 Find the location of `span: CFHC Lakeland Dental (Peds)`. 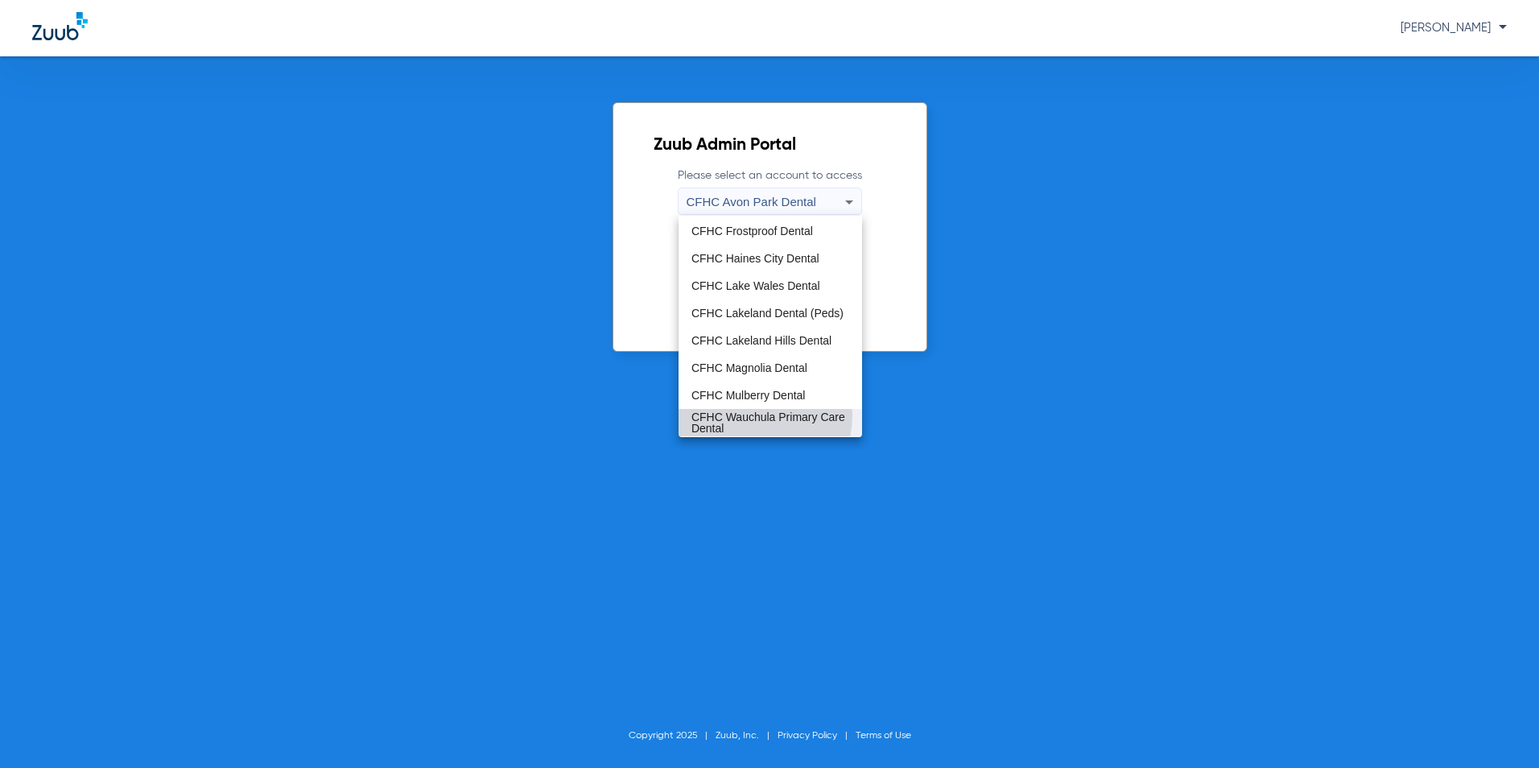

span: CFHC Lakeland Dental (Peds) is located at coordinates (767, 313).